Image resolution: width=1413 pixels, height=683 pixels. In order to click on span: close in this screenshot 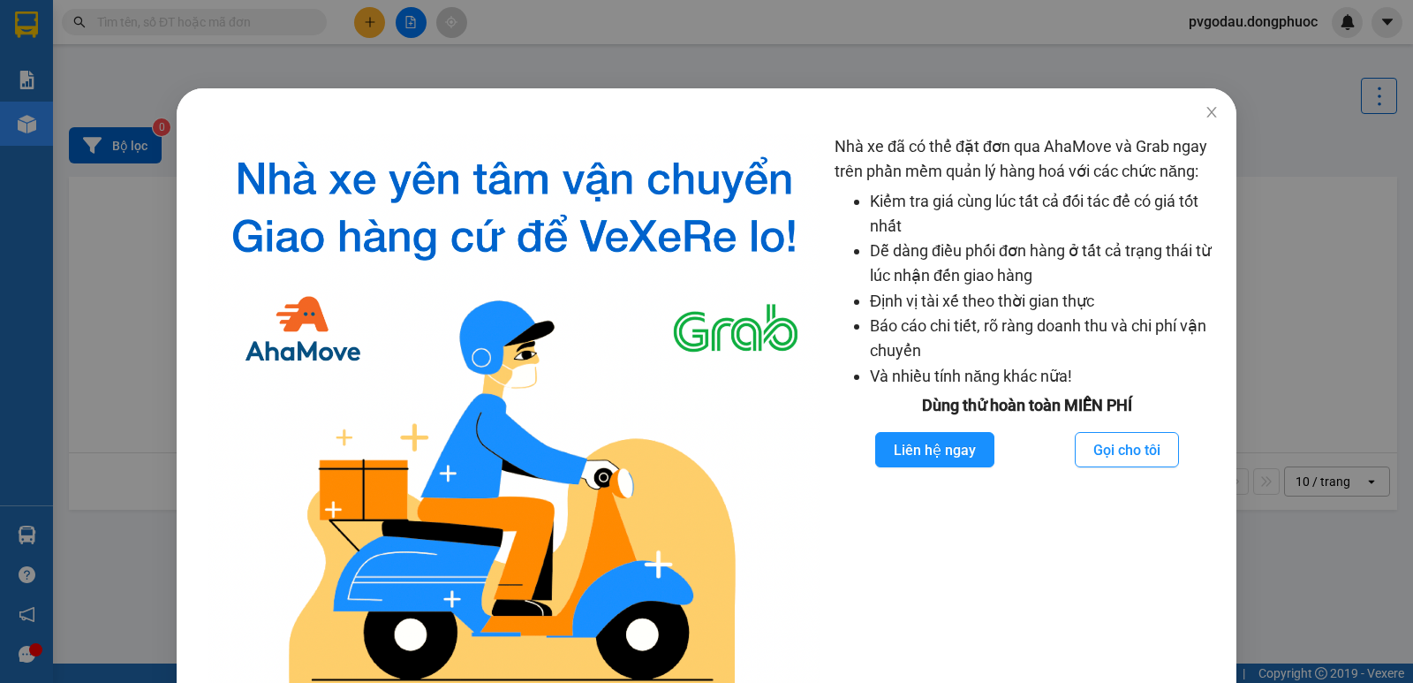, I will do `click(1212, 112)`.